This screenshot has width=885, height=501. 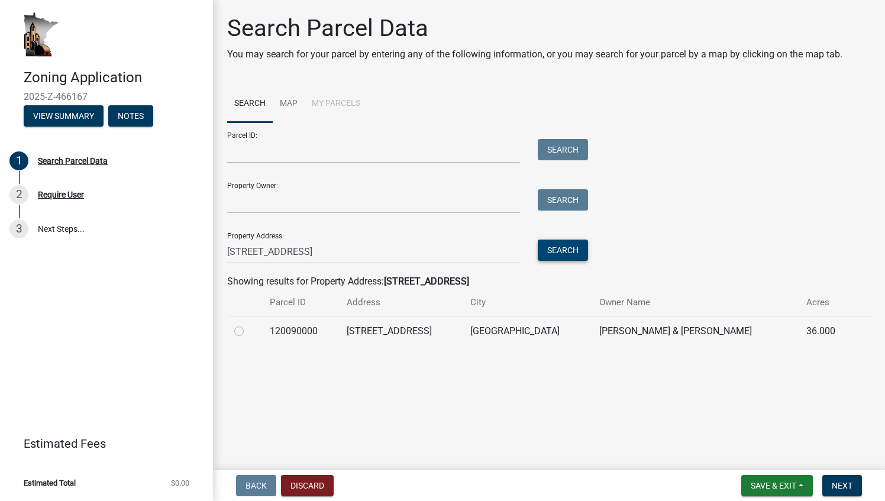 I want to click on th: City, so click(x=528, y=302).